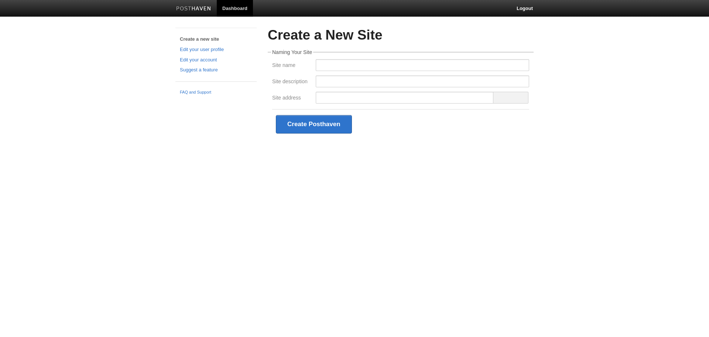  What do you see at coordinates (216, 50) in the screenshot?
I see `a: Edit your user profile` at bounding box center [216, 50].